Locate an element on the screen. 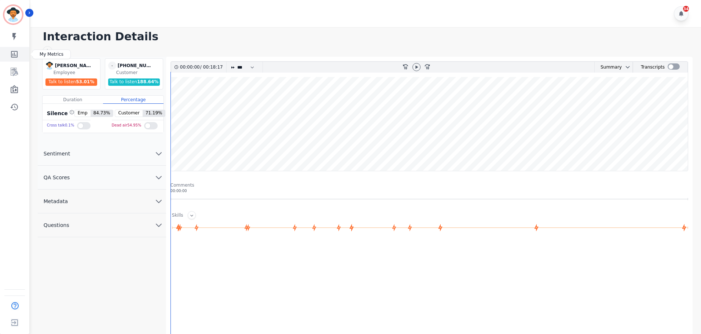  button: Sentiment chevron down is located at coordinates (102, 154).